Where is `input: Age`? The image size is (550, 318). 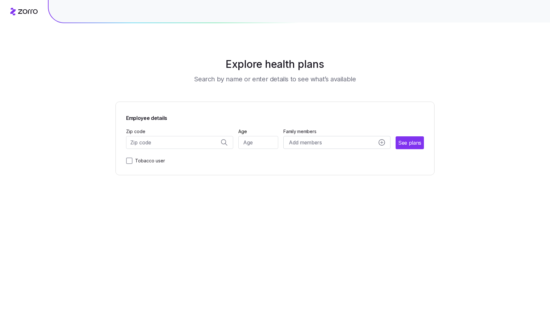 input: Age is located at coordinates (258, 142).